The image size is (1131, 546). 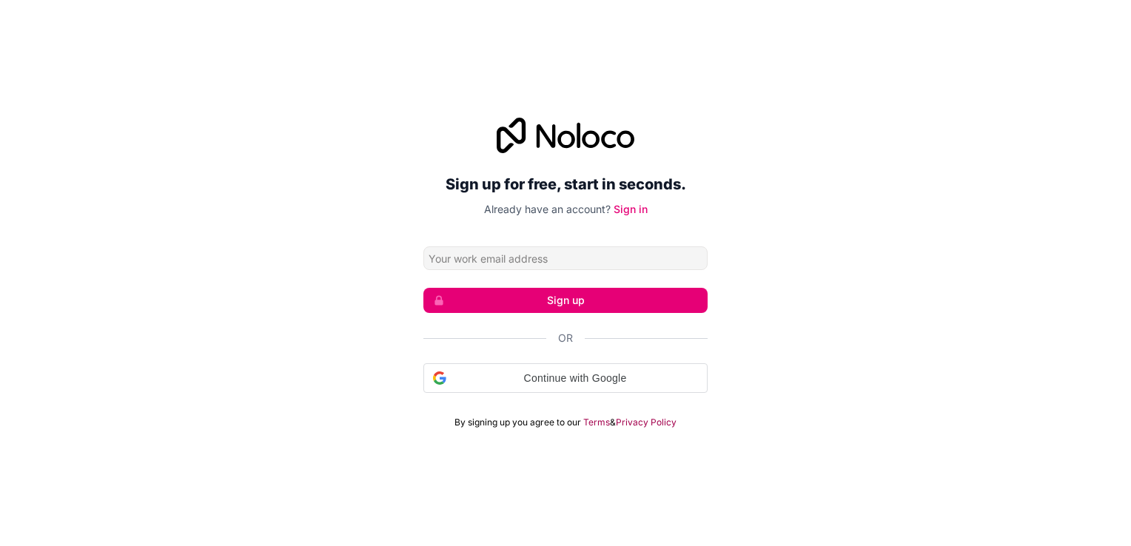 I want to click on span: Or, so click(x=565, y=338).